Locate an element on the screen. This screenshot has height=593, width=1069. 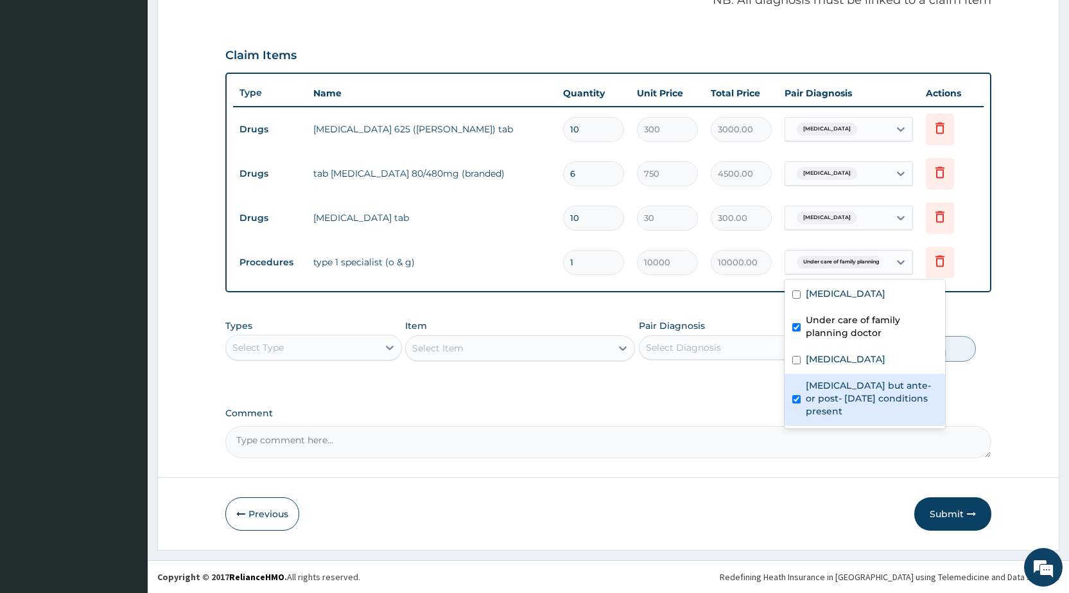
label: Types is located at coordinates (239, 325).